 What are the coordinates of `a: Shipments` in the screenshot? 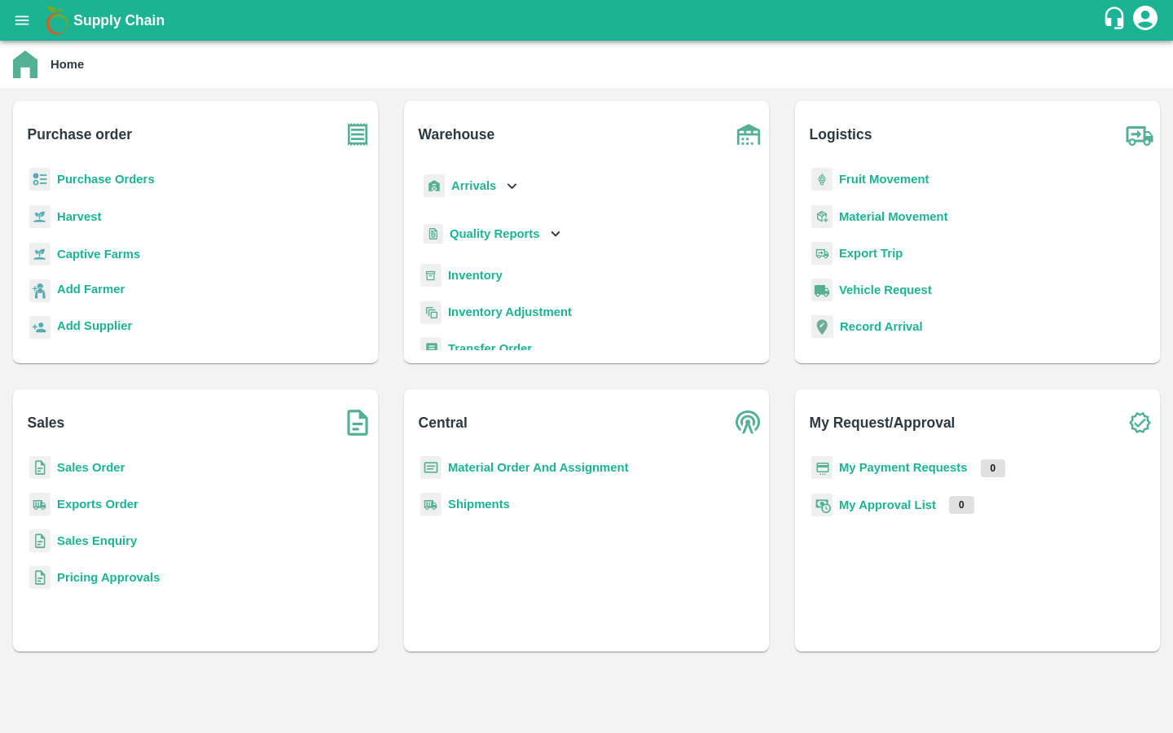 It's located at (479, 504).